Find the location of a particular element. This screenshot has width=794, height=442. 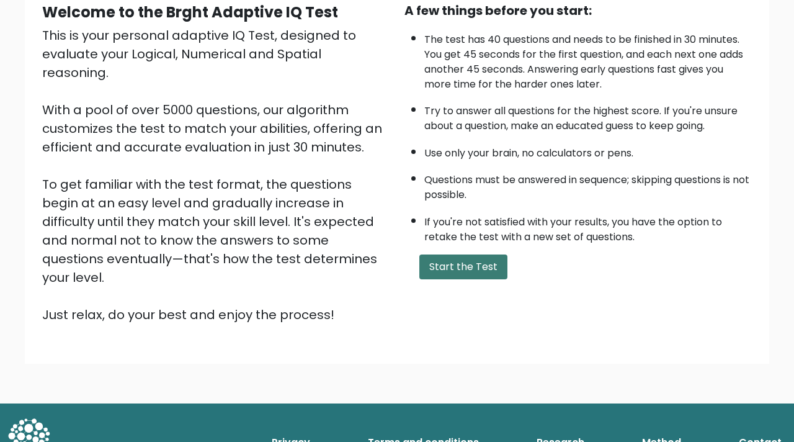

b: Welcome to the Brght Adaptive IQ Test is located at coordinates (190, 12).